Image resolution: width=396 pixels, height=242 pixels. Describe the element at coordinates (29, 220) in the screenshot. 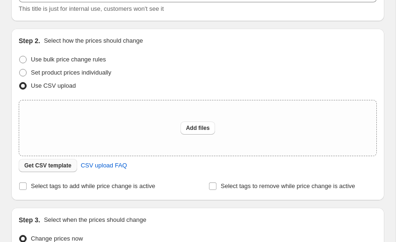

I see `h2: Step 3.` at that location.